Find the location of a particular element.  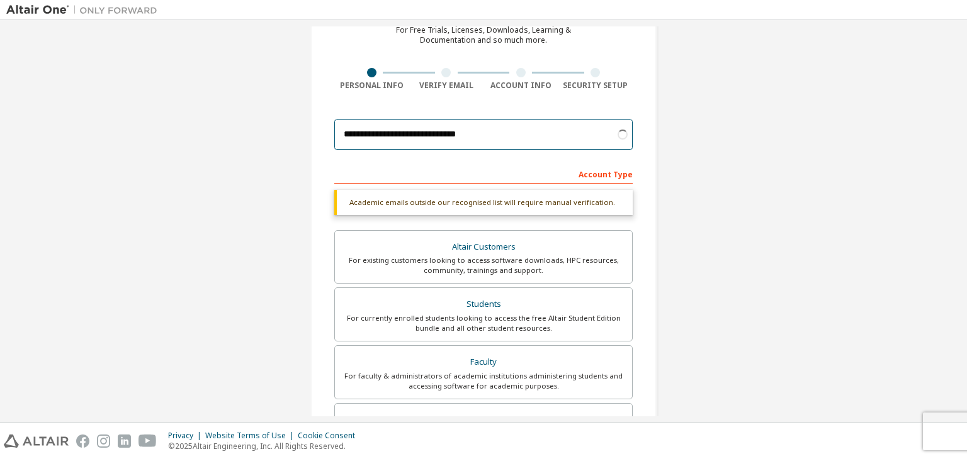

div: Account Info is located at coordinates (520, 86).